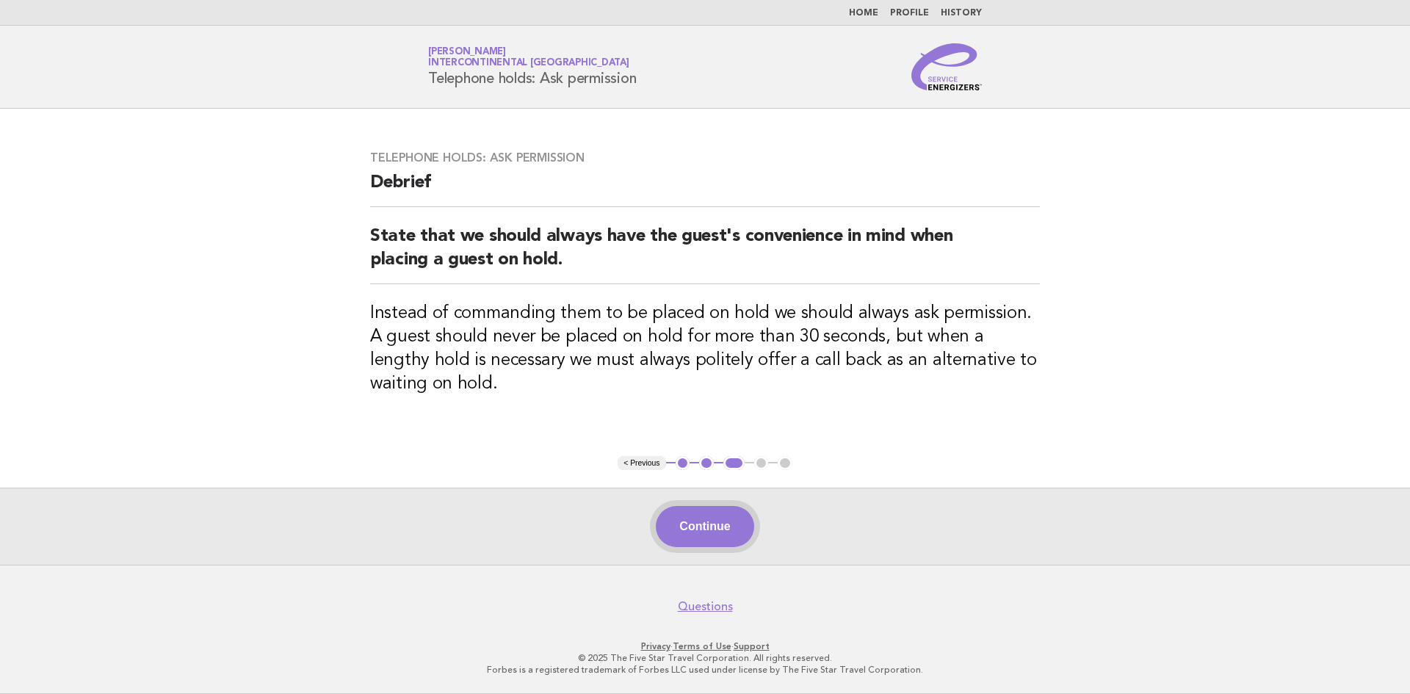  I want to click on h3: Telephone holds: Ask permission, so click(705, 158).